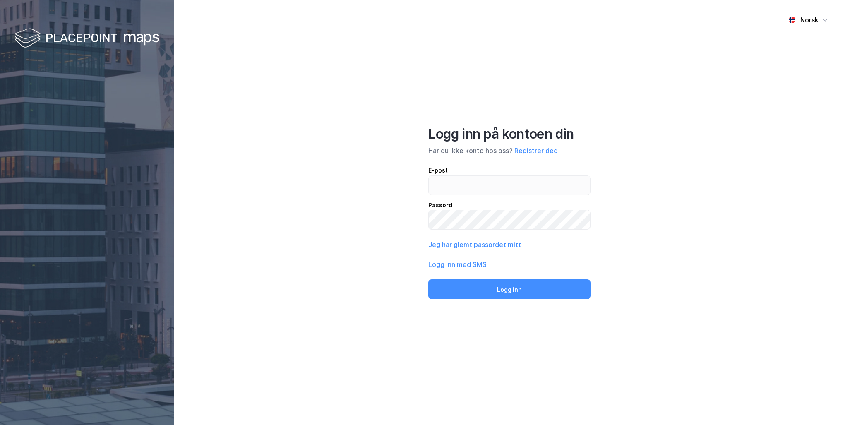 The image size is (845, 425). What do you see at coordinates (510, 134) in the screenshot?
I see `div: Logg inn på kontoen din` at bounding box center [510, 134].